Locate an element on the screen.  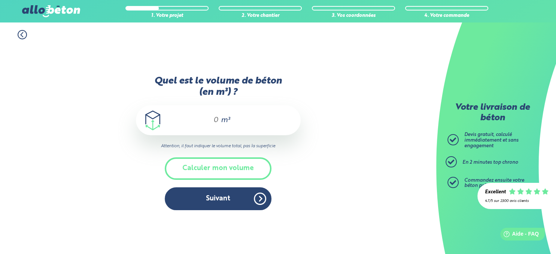
span: Commandez ensuite votre béton prêt à l'emploi is located at coordinates (494, 183).